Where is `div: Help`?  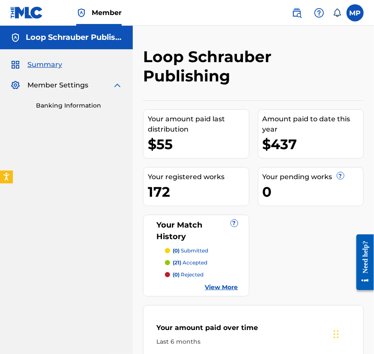
div: Help is located at coordinates (319, 13).